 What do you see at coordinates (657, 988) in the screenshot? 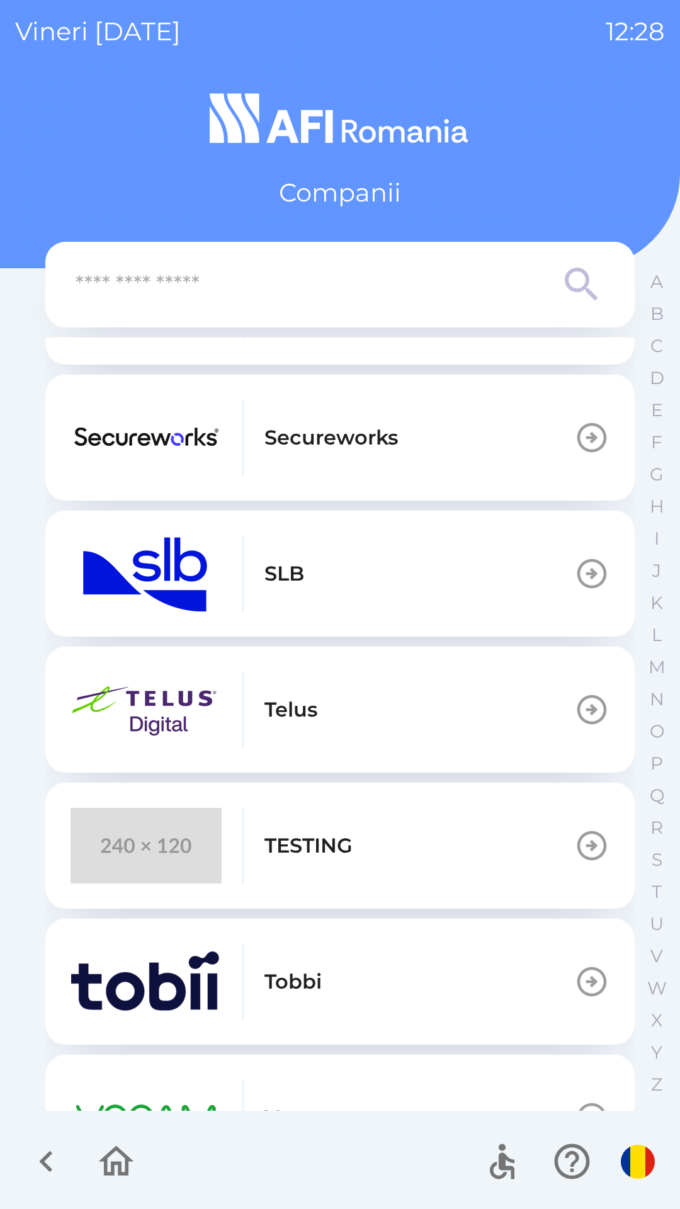
I see `p: W` at bounding box center [657, 988].